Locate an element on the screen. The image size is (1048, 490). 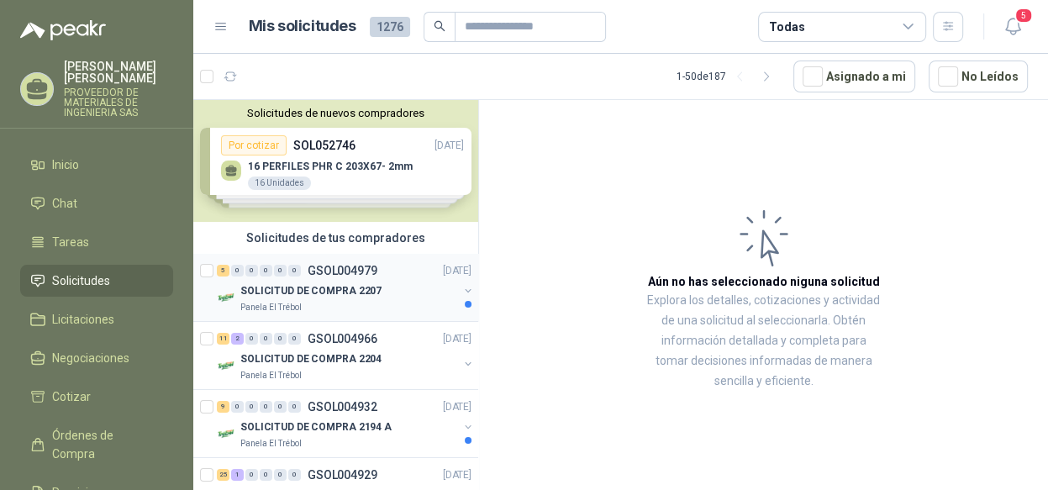
a: Negociaciones is located at coordinates (97, 358).